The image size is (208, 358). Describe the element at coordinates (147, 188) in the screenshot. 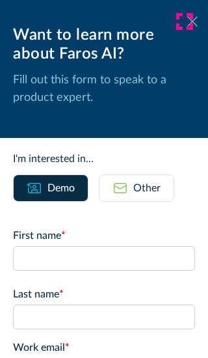

I see `div: Other` at that location.